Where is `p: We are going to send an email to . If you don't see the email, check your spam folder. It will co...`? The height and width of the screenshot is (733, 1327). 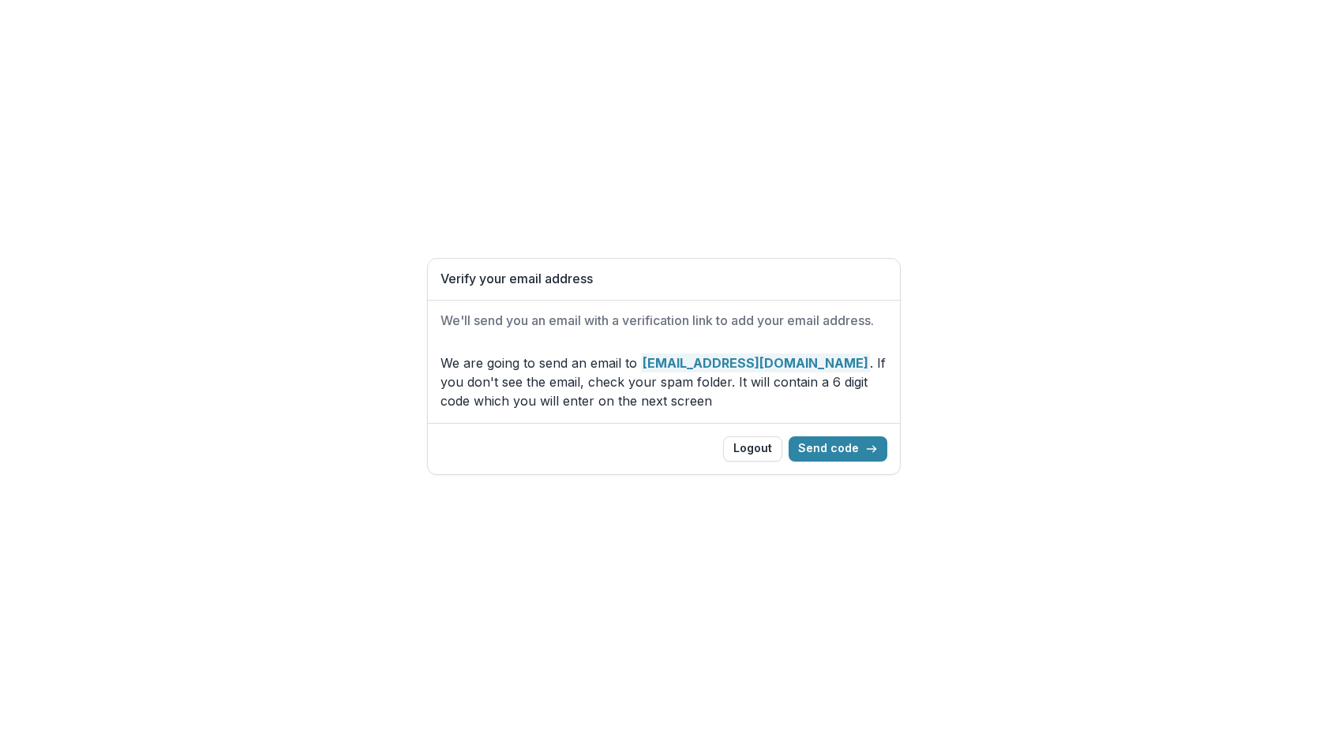
p: We are going to send an email to . If you don't see the email, check your spam folder. It will co... is located at coordinates (664, 382).